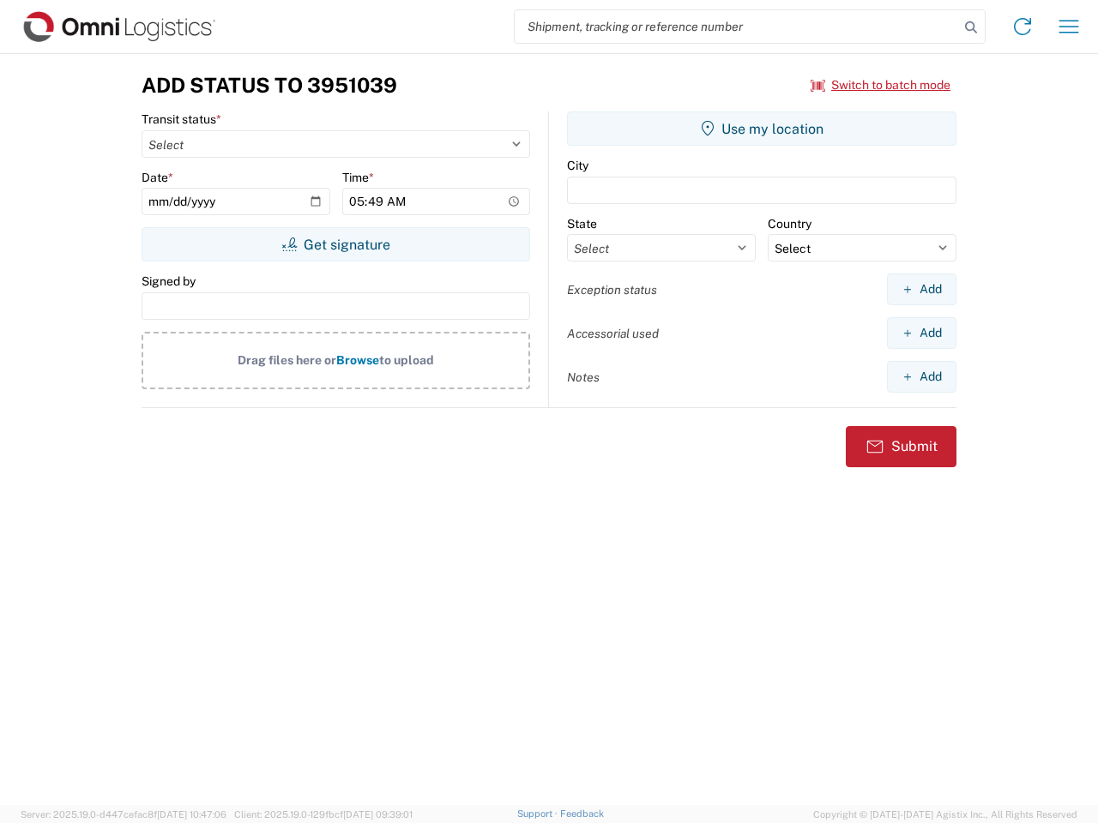 This screenshot has height=823, width=1098. What do you see at coordinates (762, 129) in the screenshot?
I see `button: Use my location` at bounding box center [762, 129].